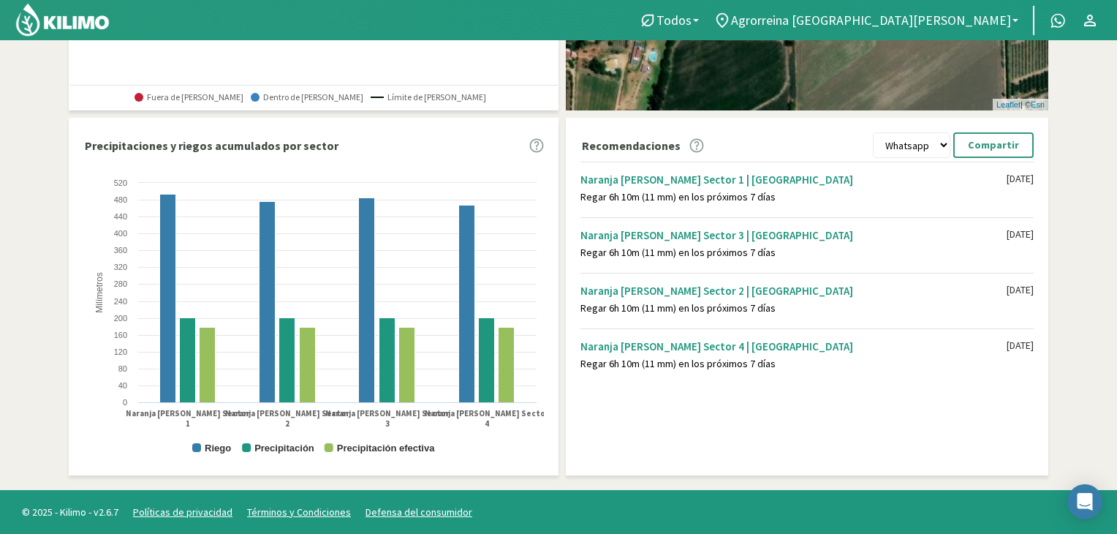 The height and width of the screenshot is (534, 1117). I want to click on a: Defensa del consumidor, so click(419, 512).